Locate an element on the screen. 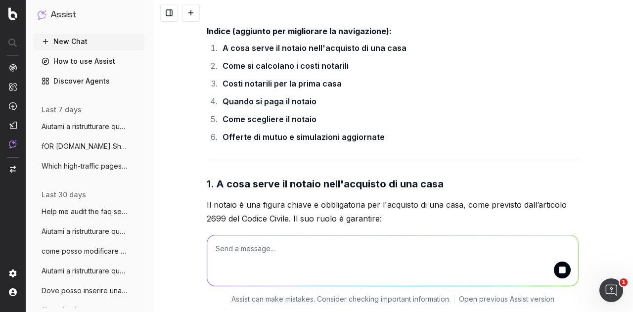 This screenshot has height=312, width=633. img: Analytics is located at coordinates (13, 68).